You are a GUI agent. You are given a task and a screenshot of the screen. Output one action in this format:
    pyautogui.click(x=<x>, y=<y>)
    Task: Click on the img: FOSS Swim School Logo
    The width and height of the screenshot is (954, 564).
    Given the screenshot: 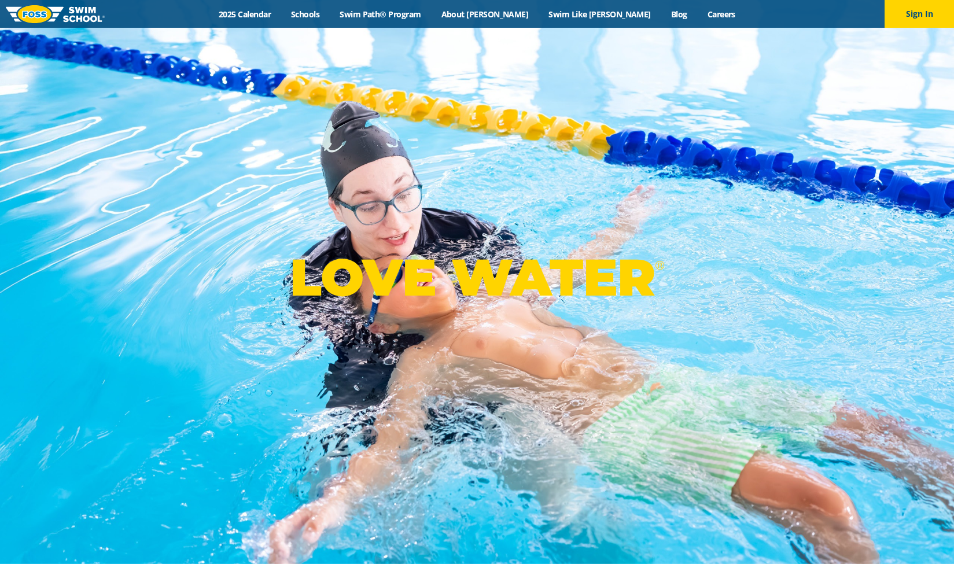 What is the action you would take?
    pyautogui.click(x=55, y=14)
    